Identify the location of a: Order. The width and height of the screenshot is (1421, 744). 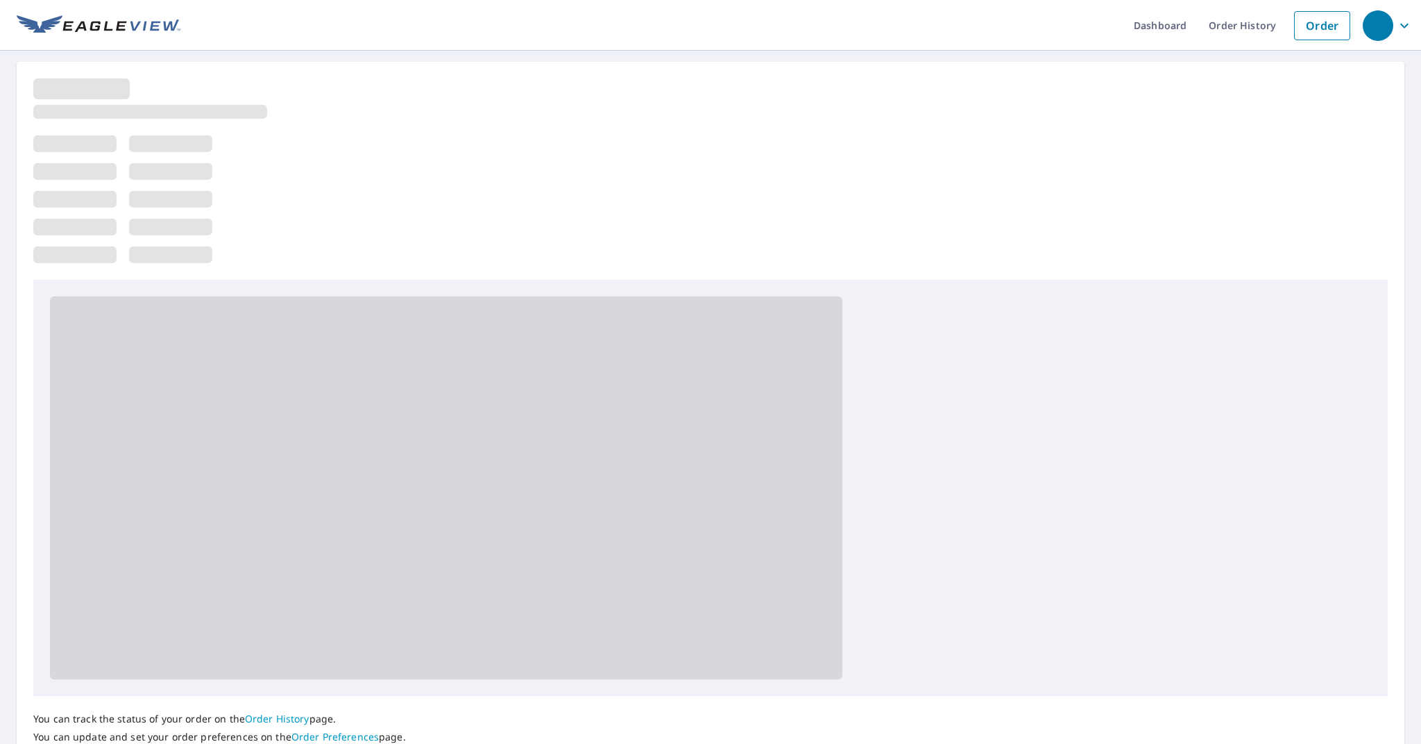
(1322, 26).